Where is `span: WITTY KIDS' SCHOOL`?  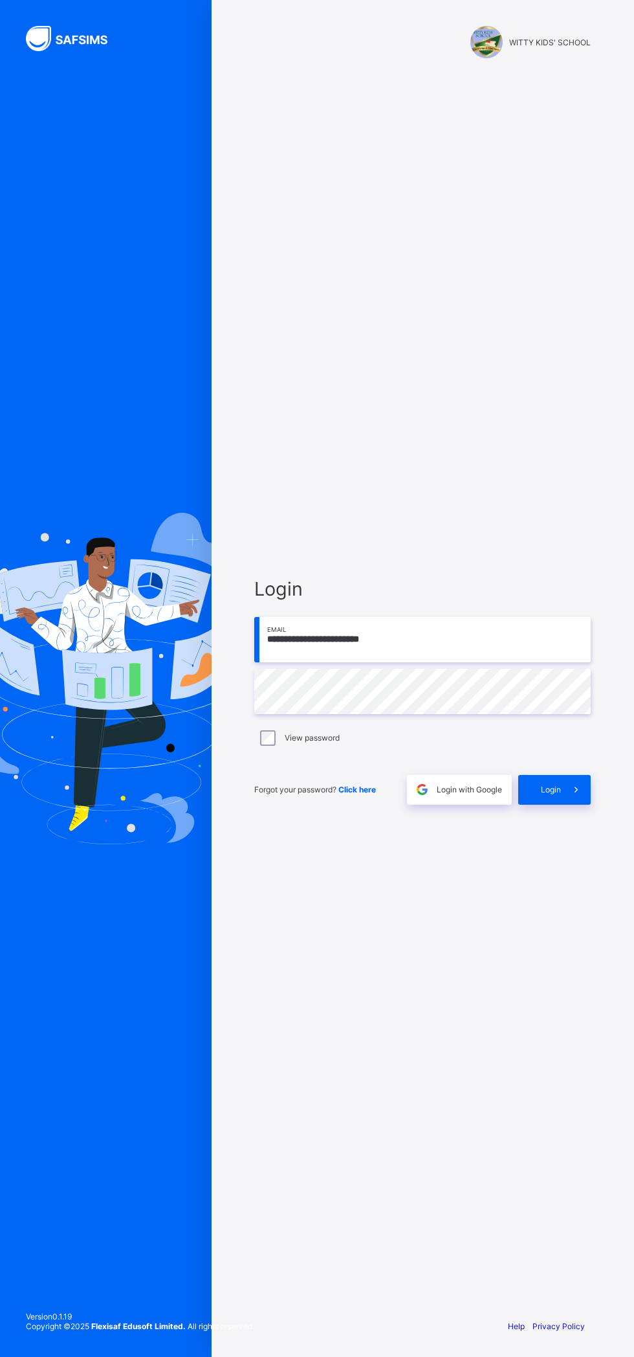
span: WITTY KIDS' SCHOOL is located at coordinates (550, 42).